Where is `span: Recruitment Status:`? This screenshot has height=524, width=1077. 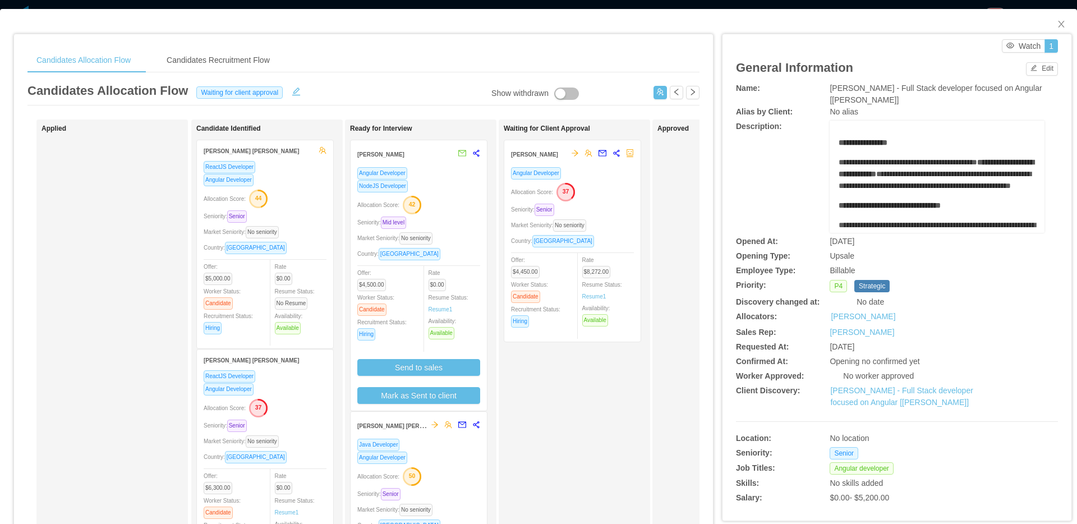 span: Recruitment Status: is located at coordinates (382, 328).